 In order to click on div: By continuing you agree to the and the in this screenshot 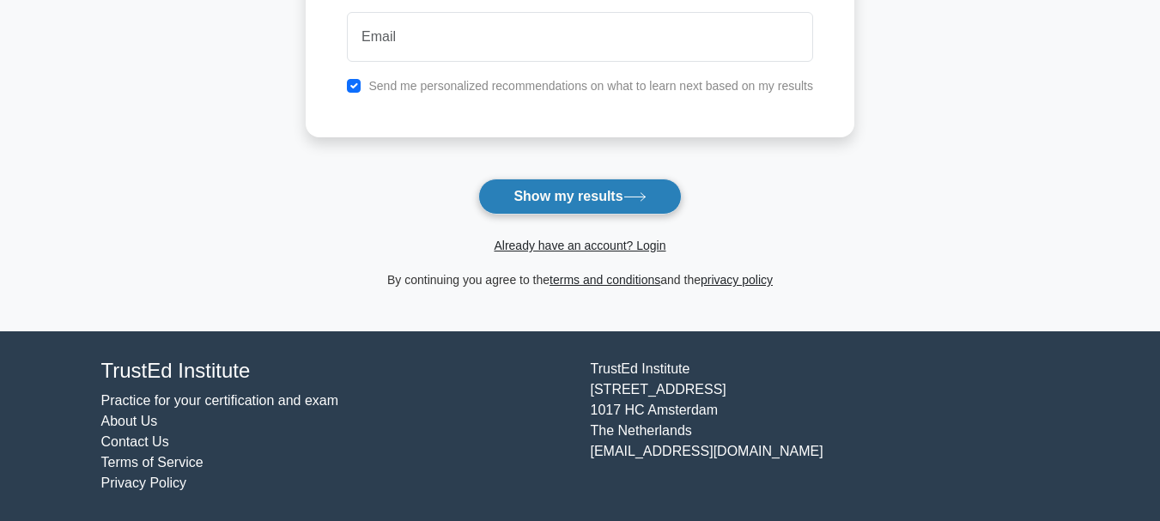, I will do `click(579, 280)`.